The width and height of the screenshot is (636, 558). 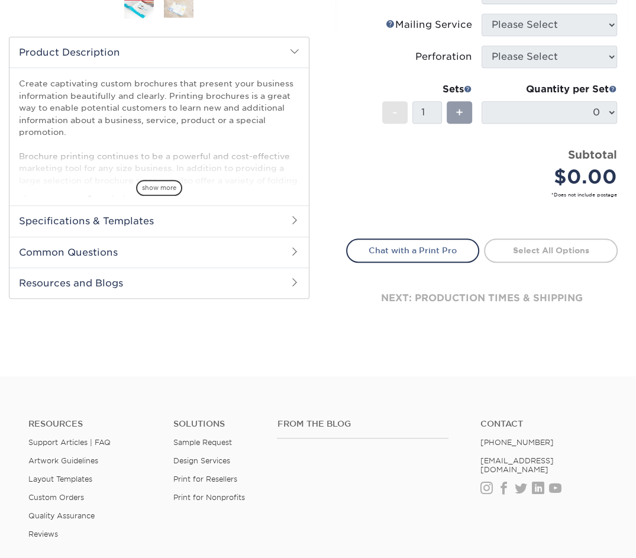 What do you see at coordinates (159, 138) in the screenshot?
I see `p: Create captivating custom brochures that present your business information beautifully and clearl...` at bounding box center [159, 138].